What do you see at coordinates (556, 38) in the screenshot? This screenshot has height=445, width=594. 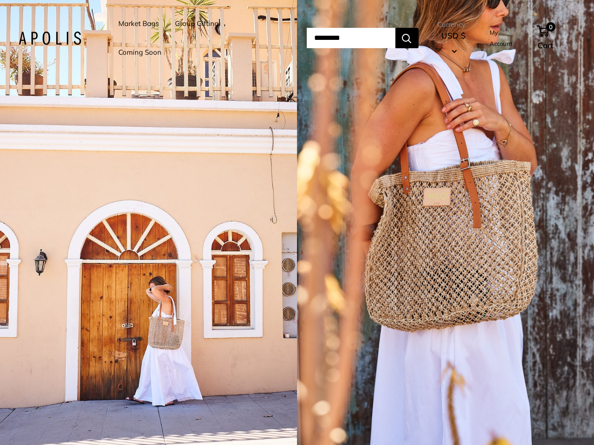 I see `a: 0 Cart` at bounding box center [556, 38].